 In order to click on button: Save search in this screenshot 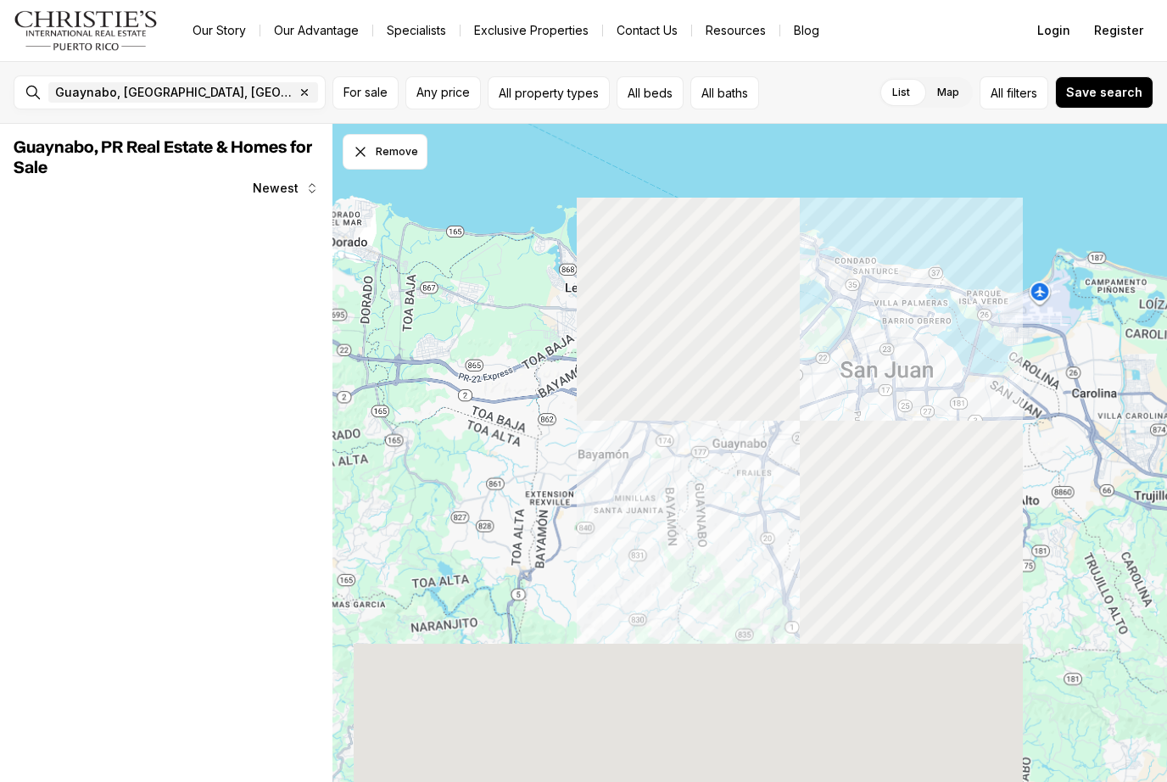, I will do `click(1104, 92)`.